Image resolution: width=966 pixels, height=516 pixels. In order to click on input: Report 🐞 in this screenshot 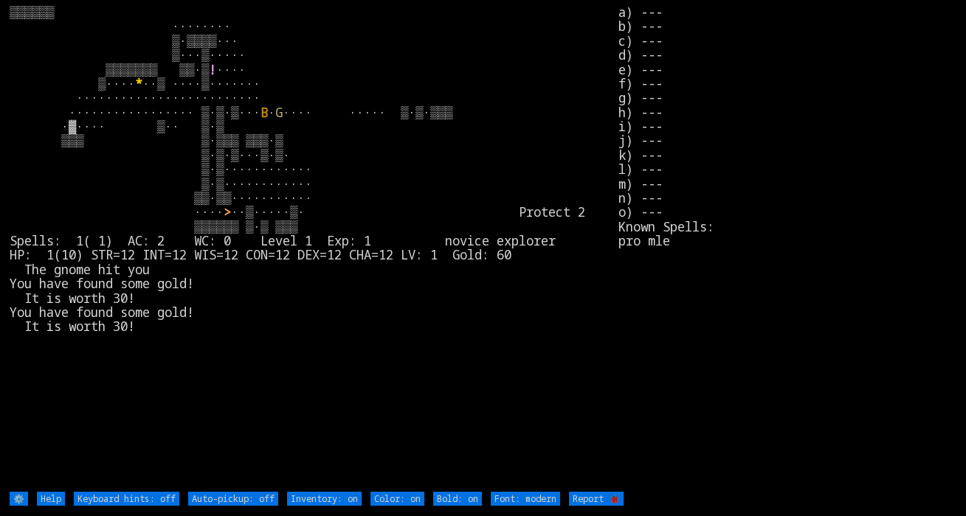, I will do `click(596, 499)`.